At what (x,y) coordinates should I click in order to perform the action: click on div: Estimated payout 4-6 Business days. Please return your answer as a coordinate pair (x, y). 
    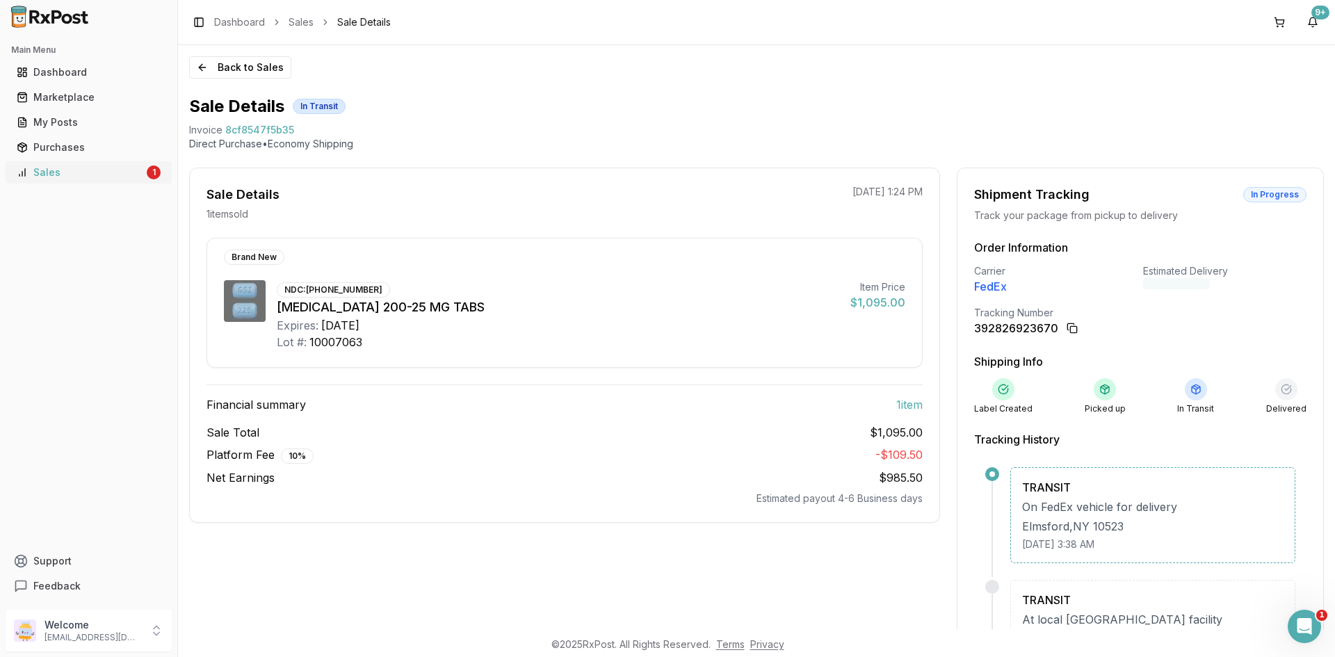
    Looking at the image, I should click on (565, 499).